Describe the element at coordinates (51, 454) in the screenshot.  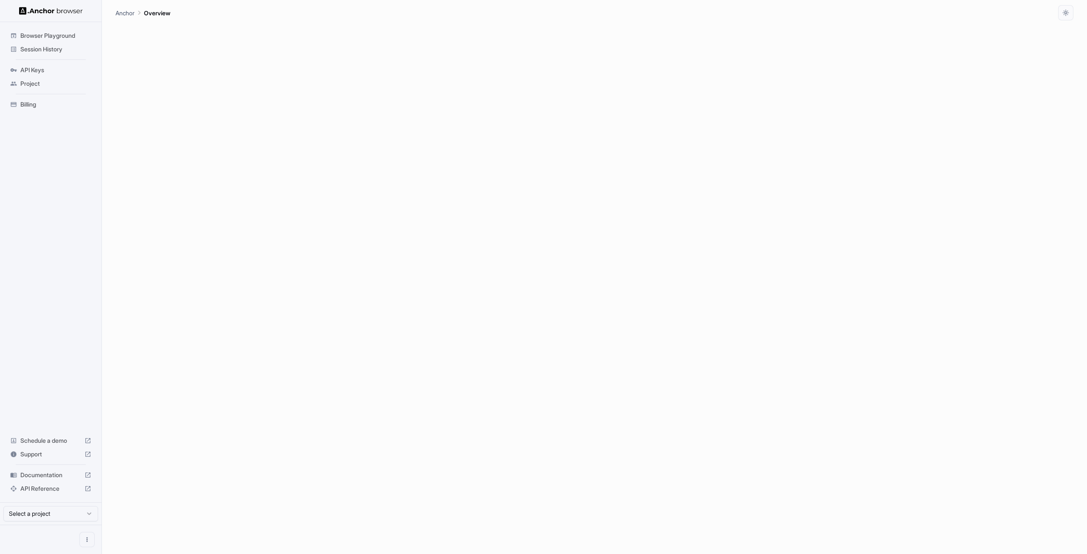
I see `div: Support` at that location.